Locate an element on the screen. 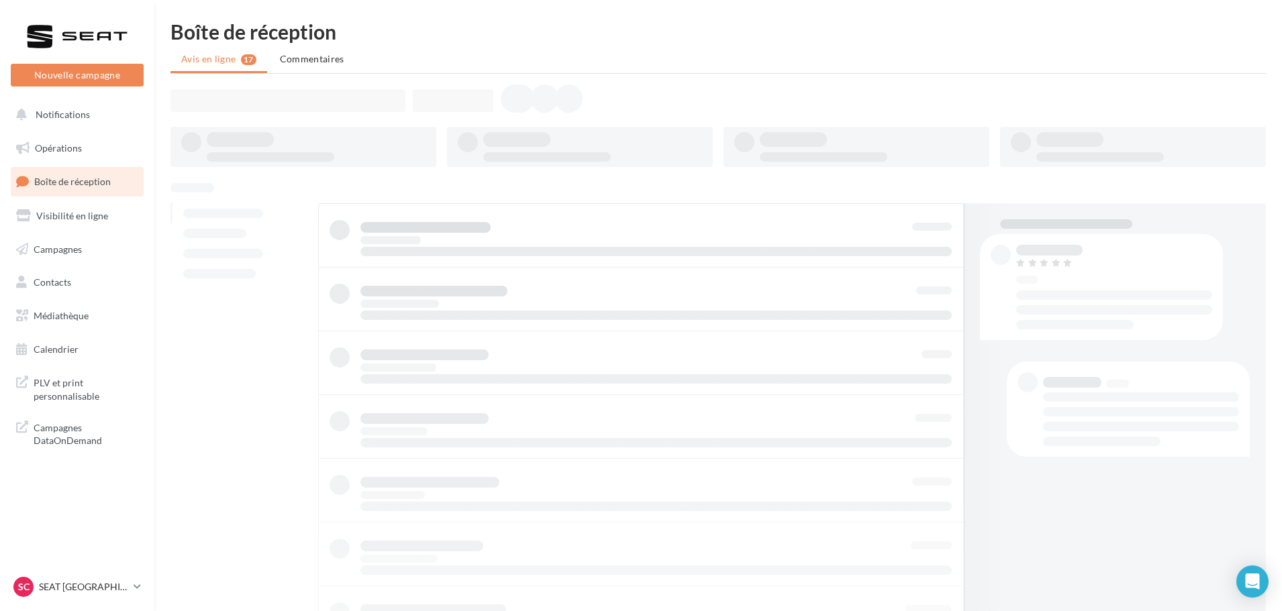 The height and width of the screenshot is (611, 1282). button: Nouvelle campagne is located at coordinates (77, 75).